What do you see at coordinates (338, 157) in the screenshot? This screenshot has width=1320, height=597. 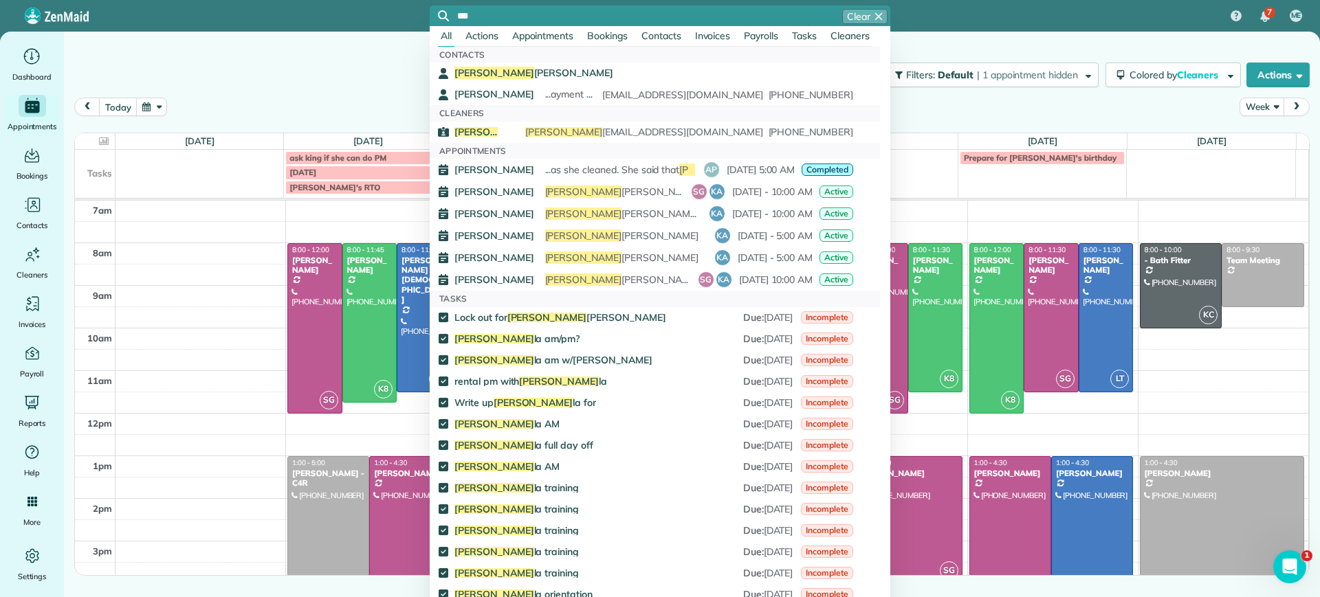 I see `span: ask king if she can do PM` at bounding box center [338, 157].